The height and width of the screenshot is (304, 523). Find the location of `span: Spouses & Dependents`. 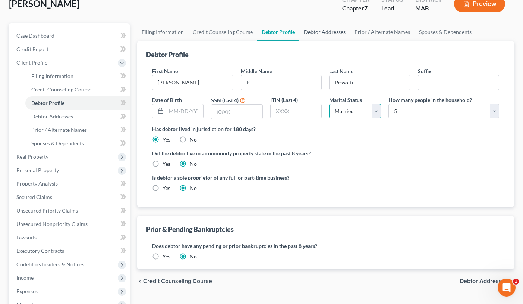

span: Spouses & Dependents is located at coordinates (57, 143).